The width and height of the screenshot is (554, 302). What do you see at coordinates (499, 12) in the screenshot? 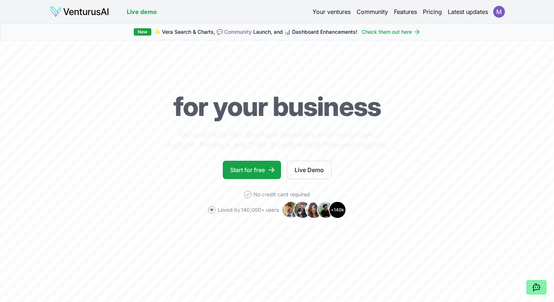
I see `img: ACg8ocIGs9enC08pdqrgRYQzy93AN_z5eFmO7apLbzKGra1DOWxqgg=s96-c` at bounding box center [499, 12].